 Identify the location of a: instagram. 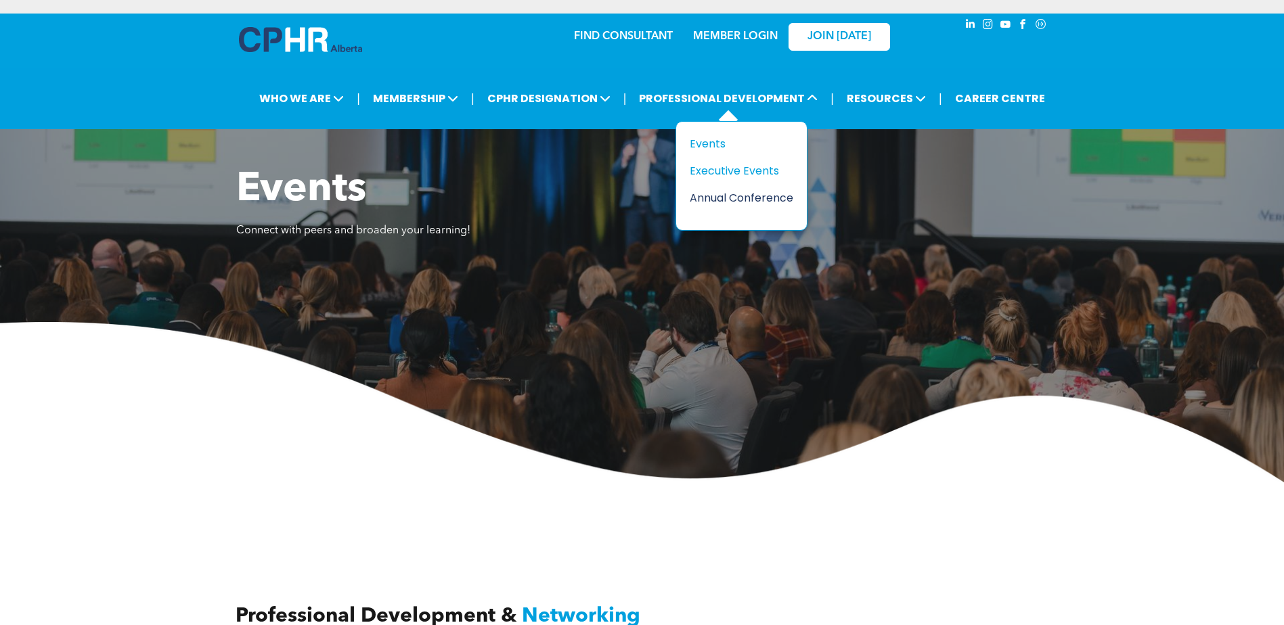
(988, 26).